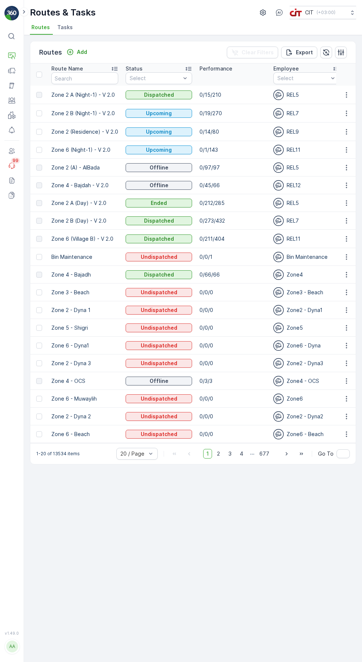 The height and width of the screenshot is (662, 362). What do you see at coordinates (159, 203) in the screenshot?
I see `button: Ended` at bounding box center [159, 203].